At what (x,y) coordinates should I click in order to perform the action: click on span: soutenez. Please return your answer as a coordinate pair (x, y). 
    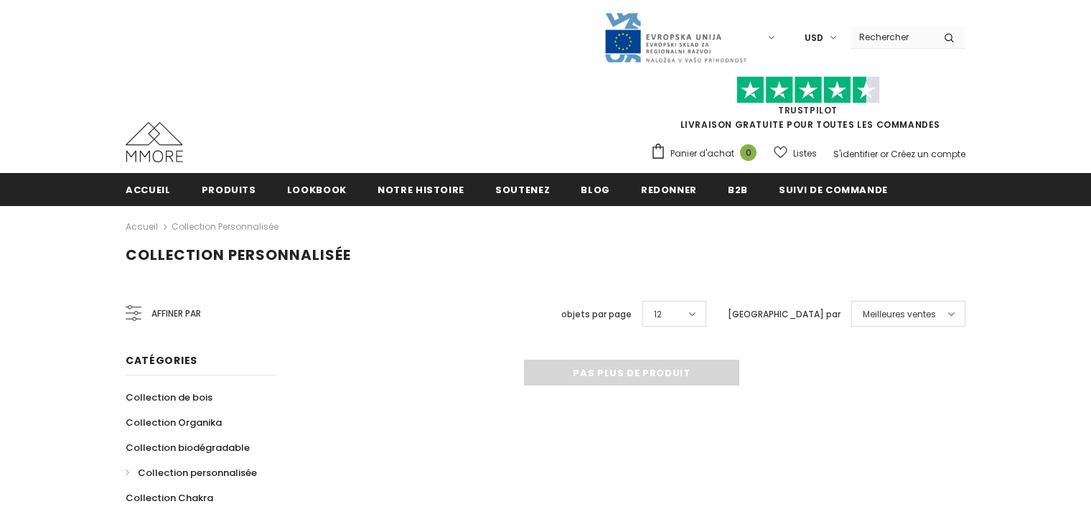
    Looking at the image, I should click on (523, 190).